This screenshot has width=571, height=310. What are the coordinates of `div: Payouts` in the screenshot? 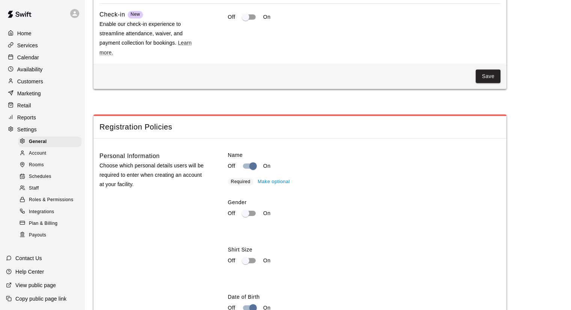 It's located at (50, 235).